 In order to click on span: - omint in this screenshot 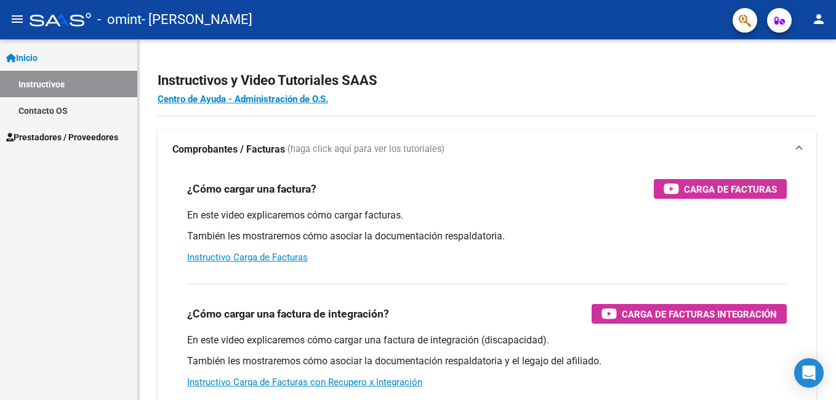, I will do `click(119, 20)`.